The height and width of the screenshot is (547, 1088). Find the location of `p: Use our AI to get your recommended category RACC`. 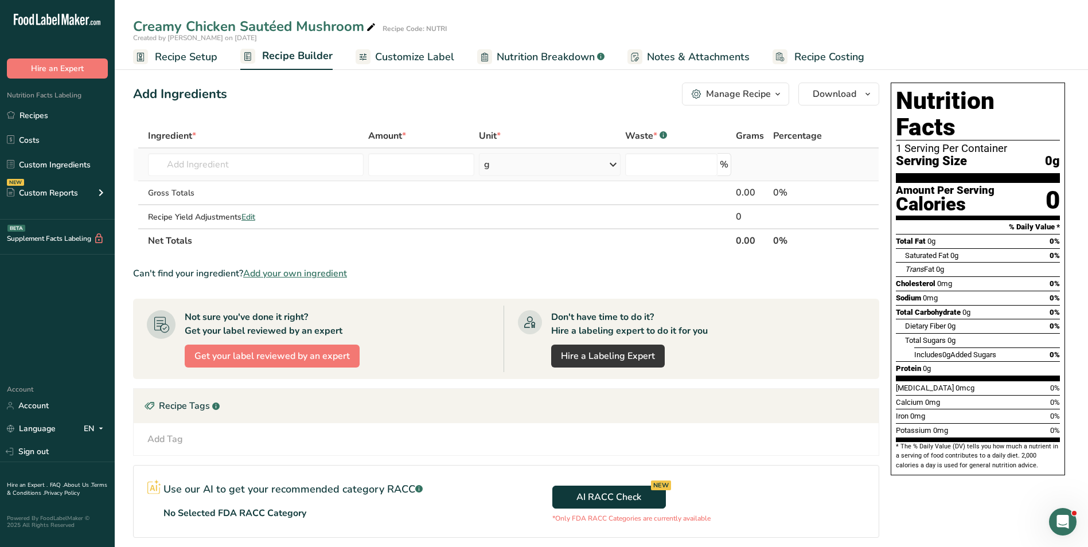

p: Use our AI to get your recommended category RACC is located at coordinates (293, 489).